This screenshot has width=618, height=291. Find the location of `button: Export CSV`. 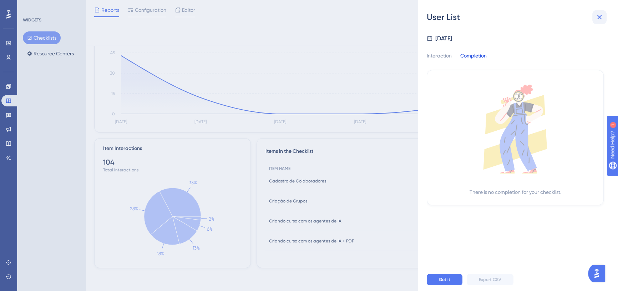

button: Export CSV is located at coordinates (490, 280).